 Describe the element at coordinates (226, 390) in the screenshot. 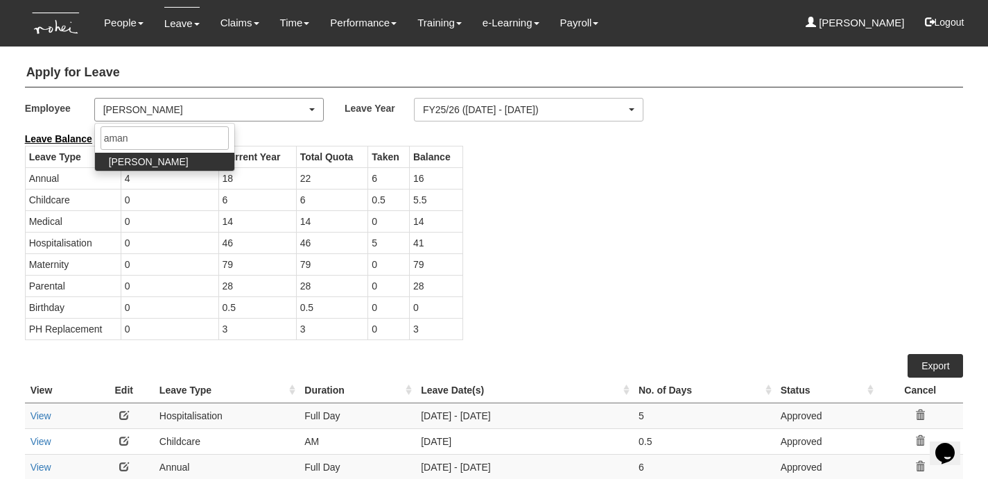

I see `th: Leave Type : activate to sort column ascending` at that location.